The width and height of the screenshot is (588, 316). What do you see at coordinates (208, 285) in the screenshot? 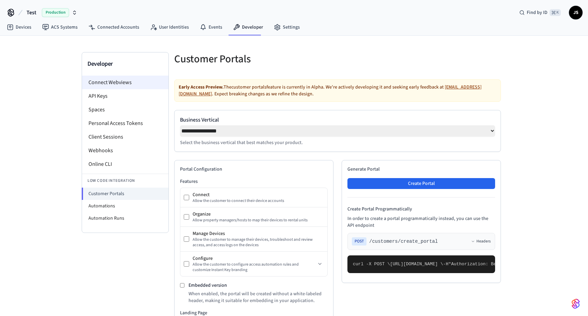
I see `label: Embedded version` at bounding box center [208, 285].